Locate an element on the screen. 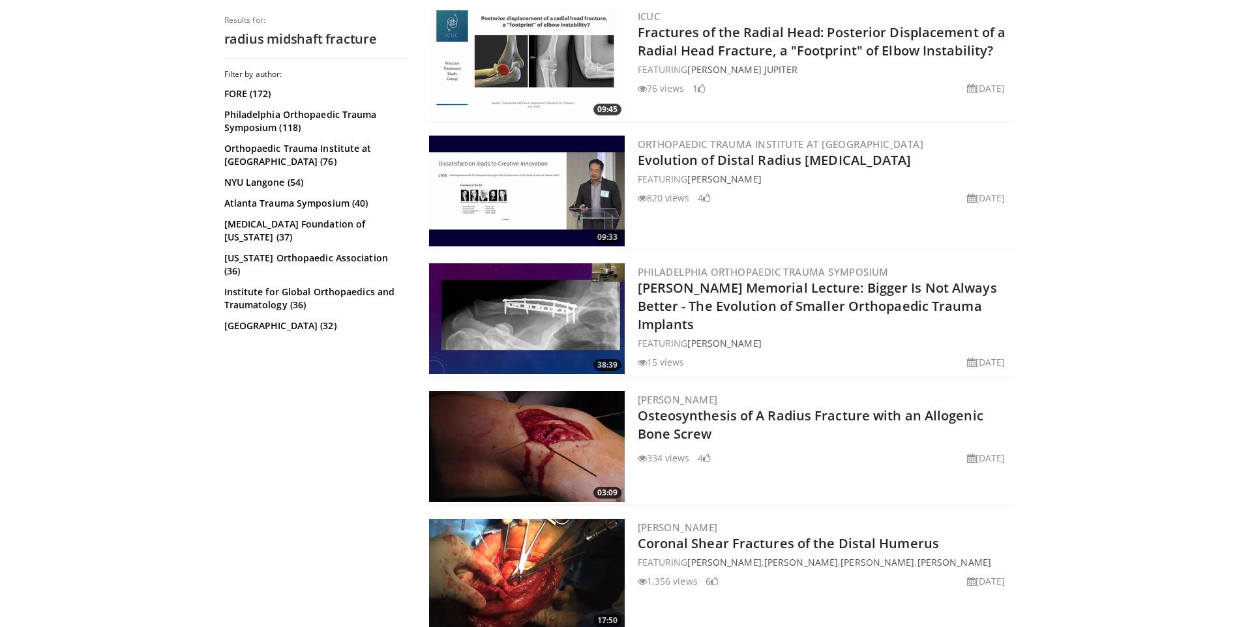  li: 76 views is located at coordinates (661, 88).